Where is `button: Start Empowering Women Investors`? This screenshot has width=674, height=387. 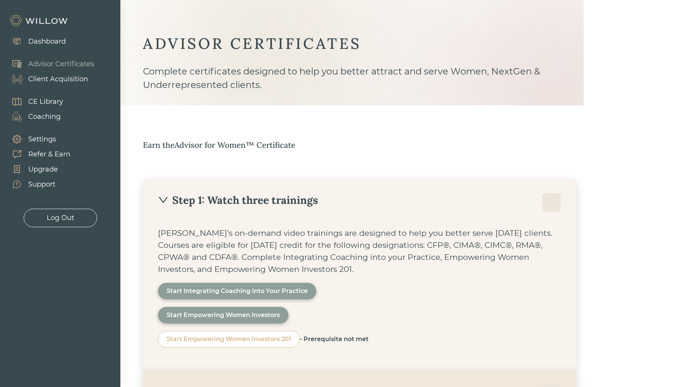
button: Start Empowering Women Investors is located at coordinates (223, 315).